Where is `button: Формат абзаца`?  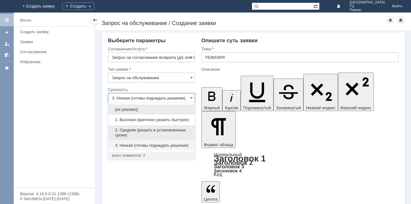 button: Формат абзаца is located at coordinates (219, 129).